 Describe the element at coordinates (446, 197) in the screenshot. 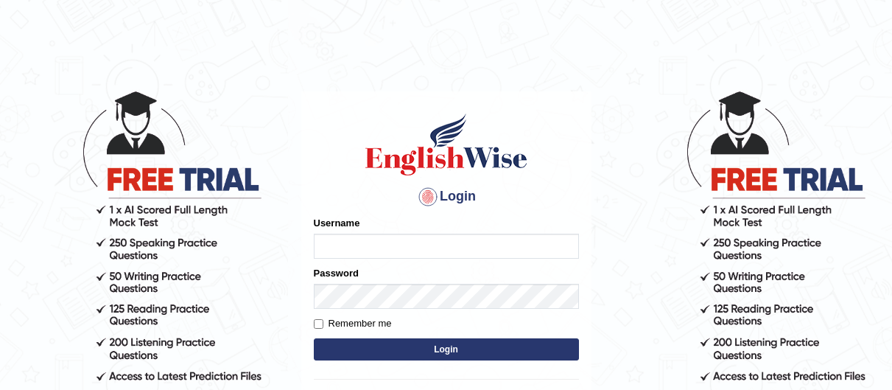

I see `h4: Login` at that location.